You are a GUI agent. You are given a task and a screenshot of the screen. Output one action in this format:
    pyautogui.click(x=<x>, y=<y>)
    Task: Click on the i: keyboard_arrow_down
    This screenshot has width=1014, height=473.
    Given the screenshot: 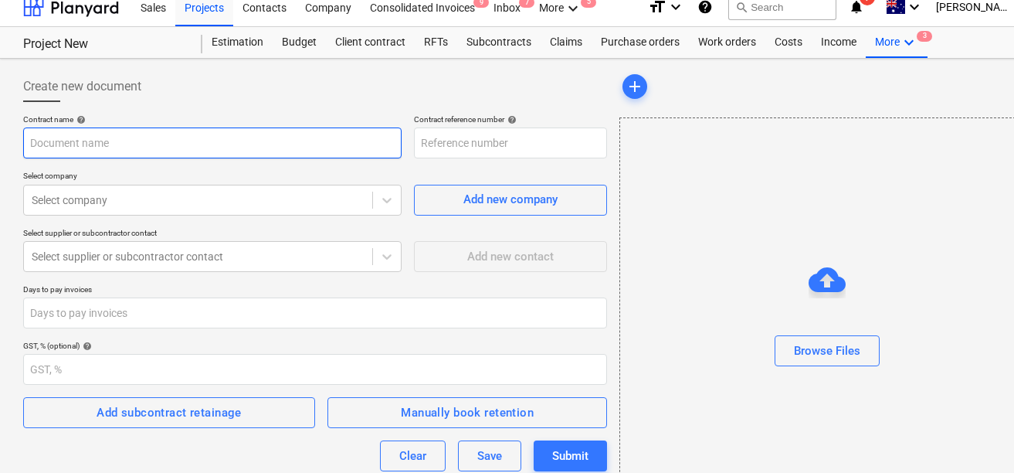 What is the action you would take?
    pyautogui.click(x=909, y=42)
    